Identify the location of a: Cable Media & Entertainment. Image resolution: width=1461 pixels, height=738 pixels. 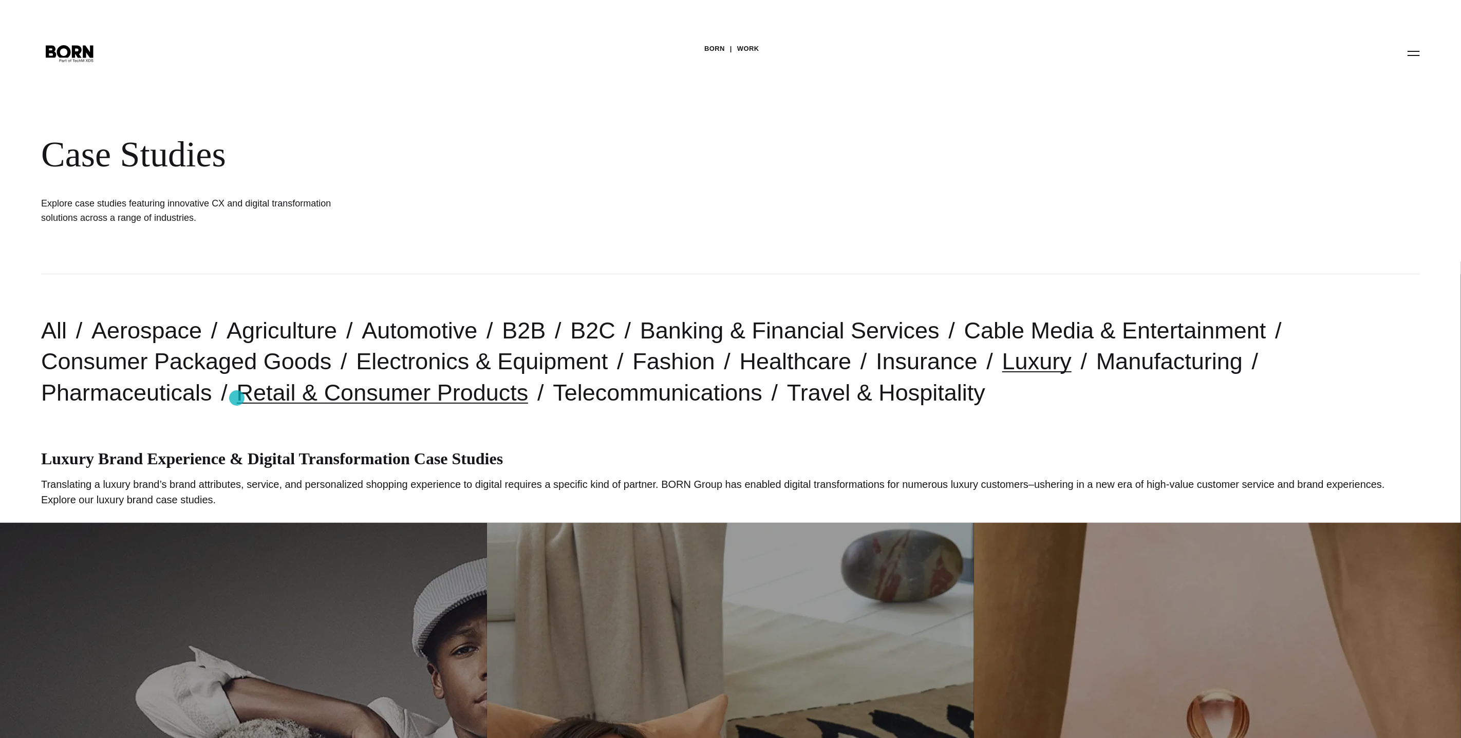
(1115, 330).